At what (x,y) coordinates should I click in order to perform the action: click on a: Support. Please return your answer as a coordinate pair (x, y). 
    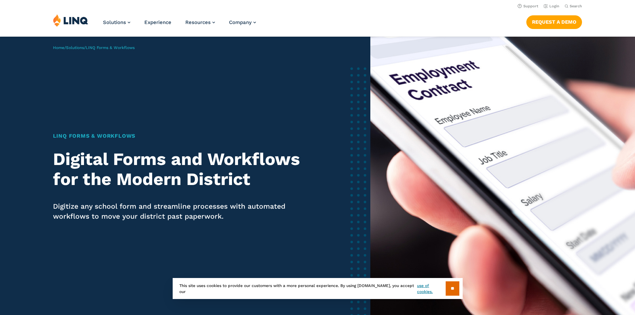
    Looking at the image, I should click on (528, 6).